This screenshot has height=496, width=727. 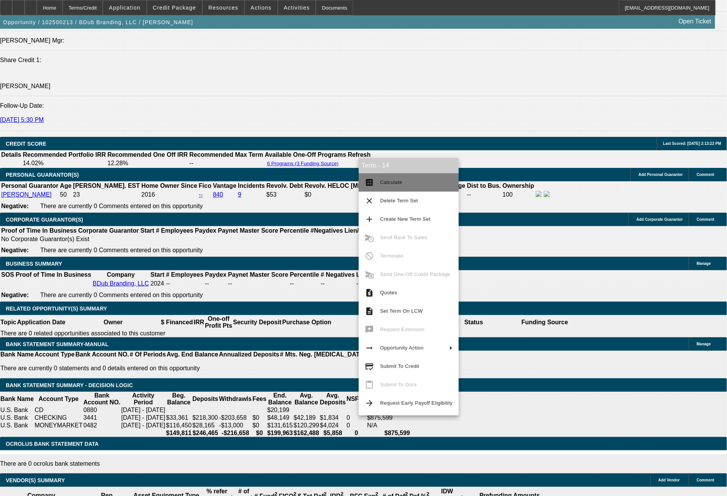 What do you see at coordinates (399, 200) in the screenshot?
I see `span: Delete Term Set` at bounding box center [399, 200].